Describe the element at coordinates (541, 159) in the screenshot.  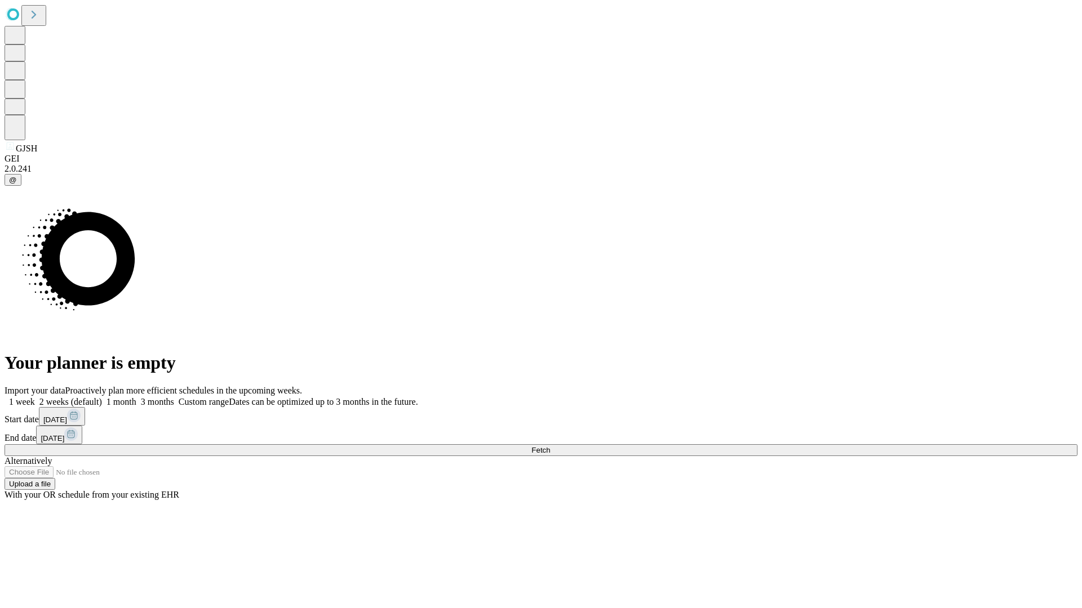
I see `div: GEI` at that location.